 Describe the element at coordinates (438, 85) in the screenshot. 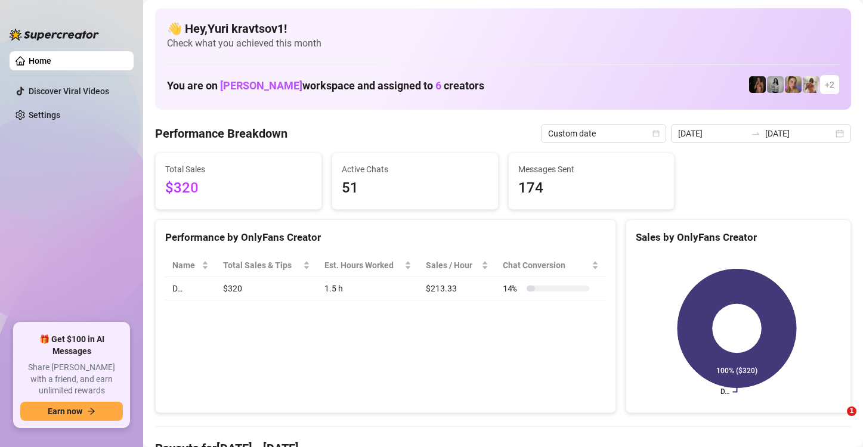

I see `span: 6` at that location.